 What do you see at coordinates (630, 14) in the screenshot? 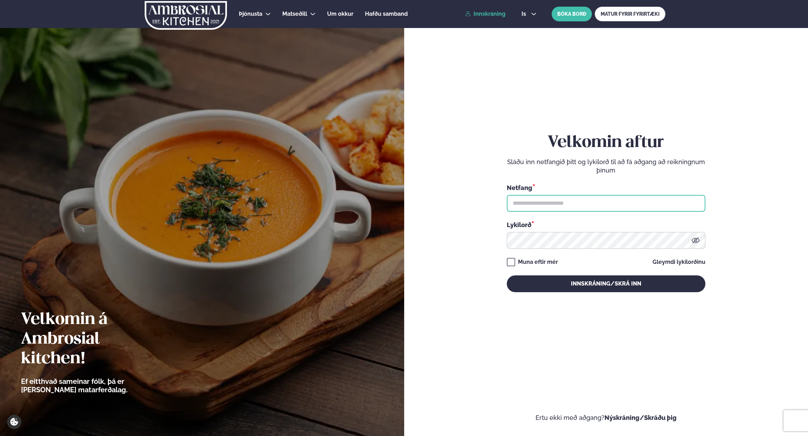
I see `a: MATUR FYRIR FYRIRTÆKI` at bounding box center [630, 14].